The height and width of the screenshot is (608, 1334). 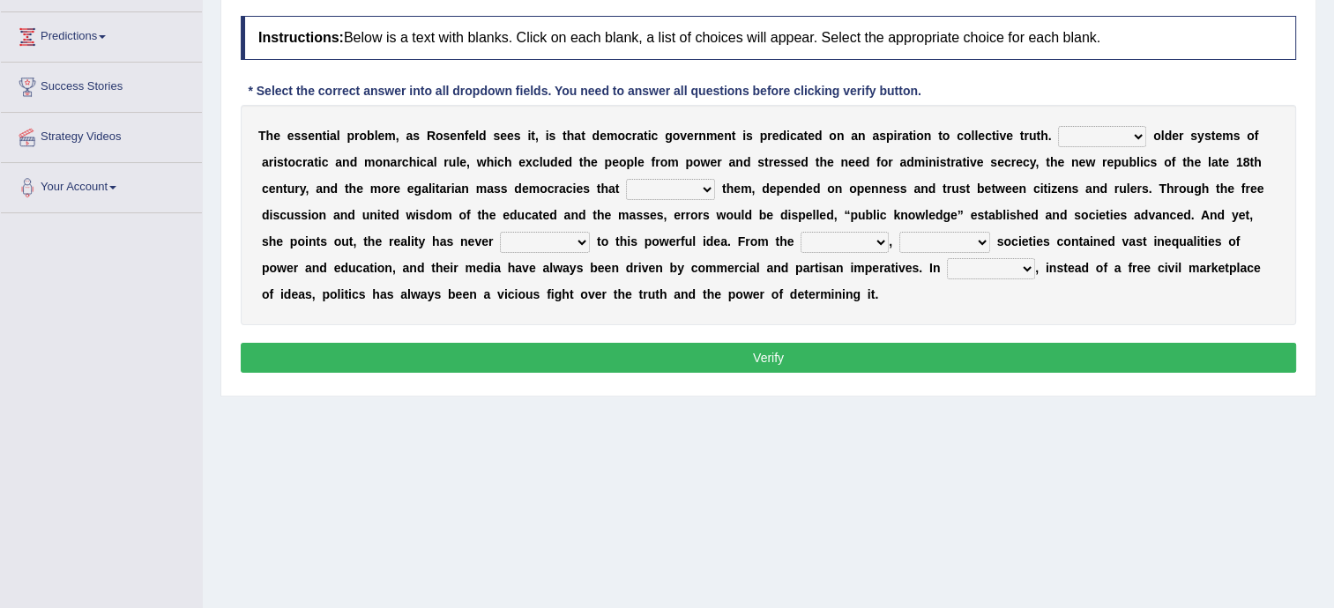 I want to click on b: p, so click(x=1117, y=162).